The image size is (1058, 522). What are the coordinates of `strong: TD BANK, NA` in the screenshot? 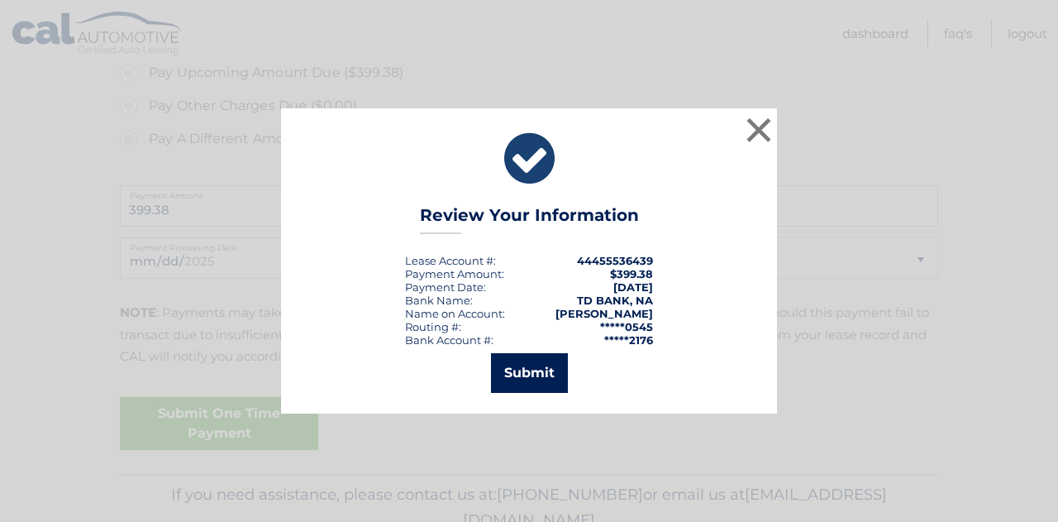 It's located at (615, 300).